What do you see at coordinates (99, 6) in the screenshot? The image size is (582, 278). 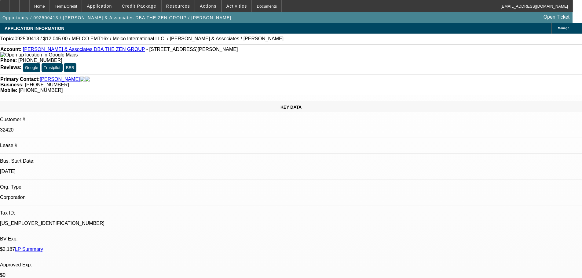 I see `span: Application` at bounding box center [99, 6].